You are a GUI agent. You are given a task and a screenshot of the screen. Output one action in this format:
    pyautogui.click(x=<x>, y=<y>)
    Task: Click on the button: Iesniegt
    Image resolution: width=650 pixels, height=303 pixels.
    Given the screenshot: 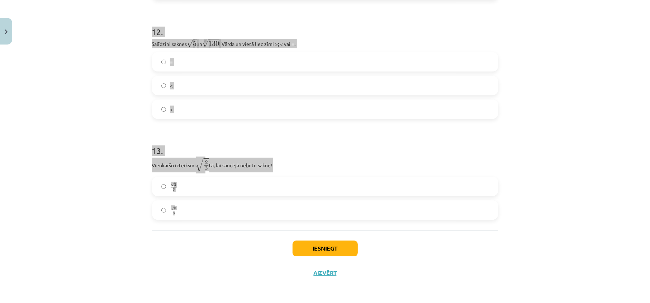 What is the action you would take?
    pyautogui.click(x=325, y=248)
    